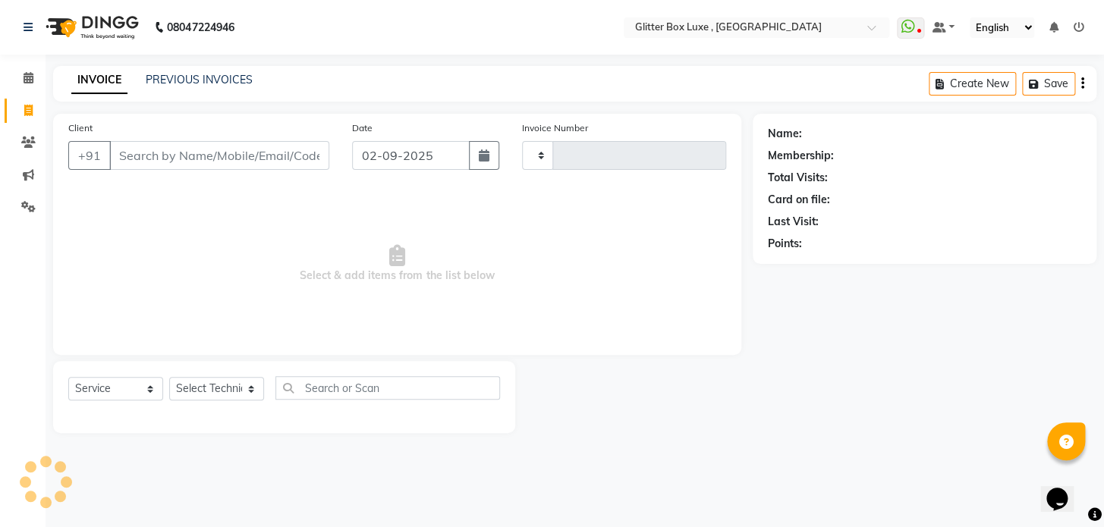 The height and width of the screenshot is (527, 1104). Describe the element at coordinates (784, 243) in the screenshot. I see `div: Points:` at that location.